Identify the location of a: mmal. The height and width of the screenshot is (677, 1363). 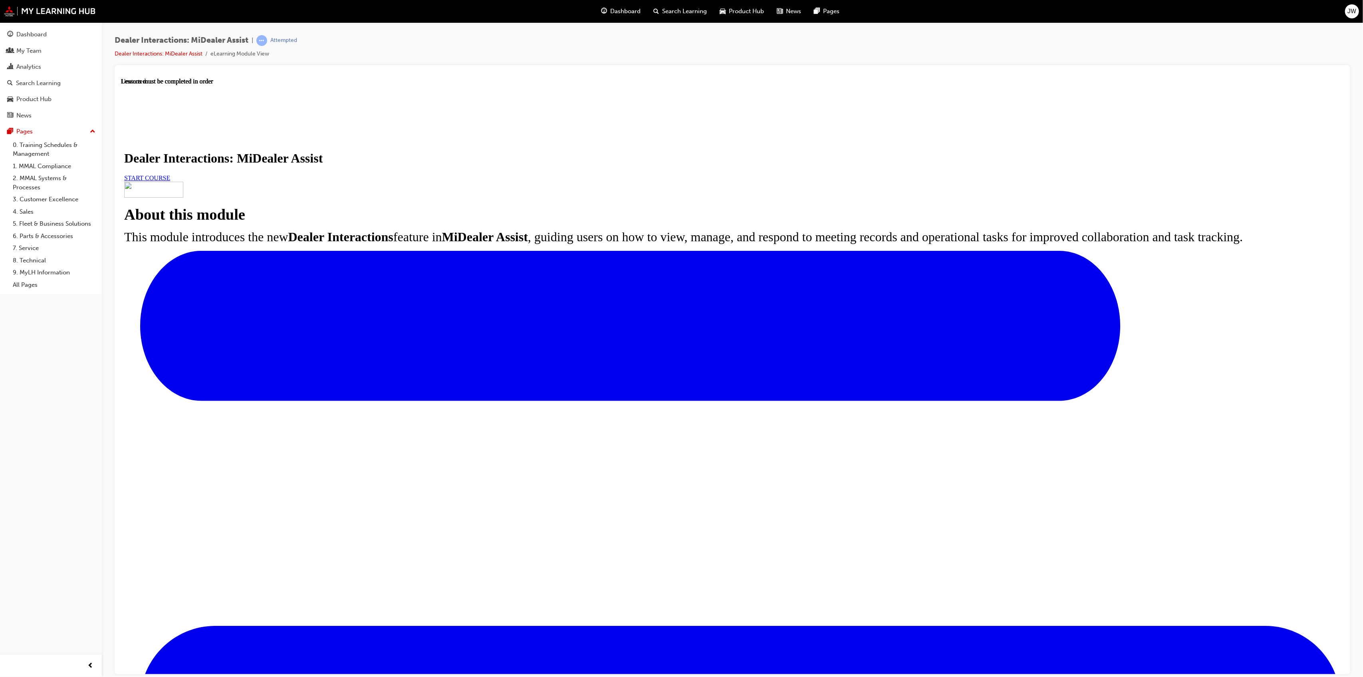
(50, 11).